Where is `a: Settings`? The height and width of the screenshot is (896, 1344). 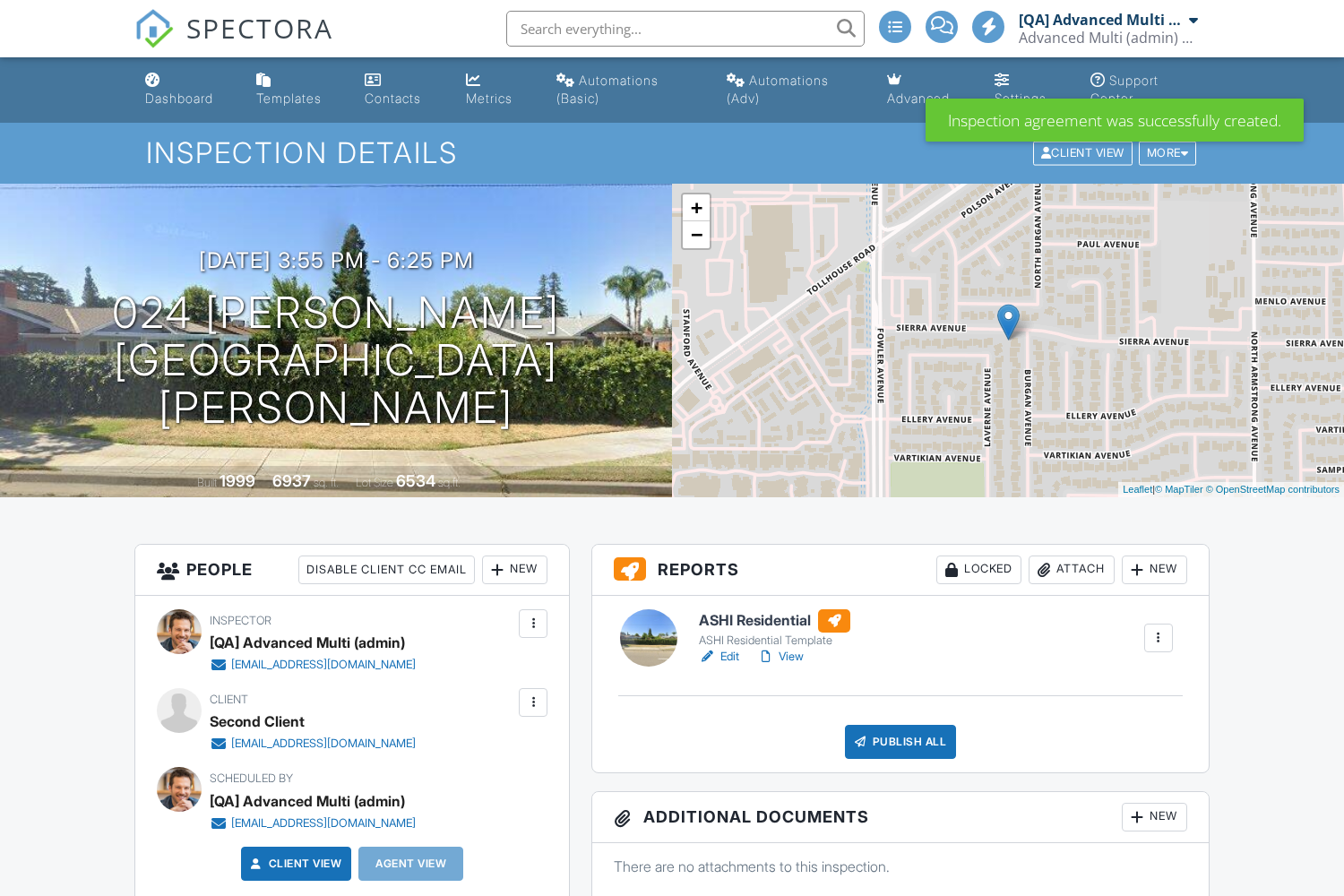
a: Settings is located at coordinates (1027, 90).